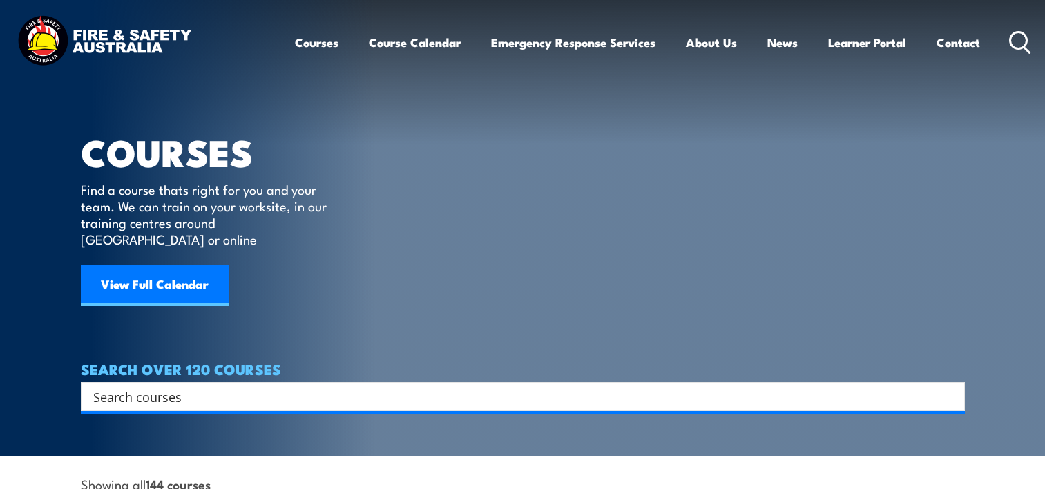  I want to click on button: Search magnifier button, so click(950, 396).